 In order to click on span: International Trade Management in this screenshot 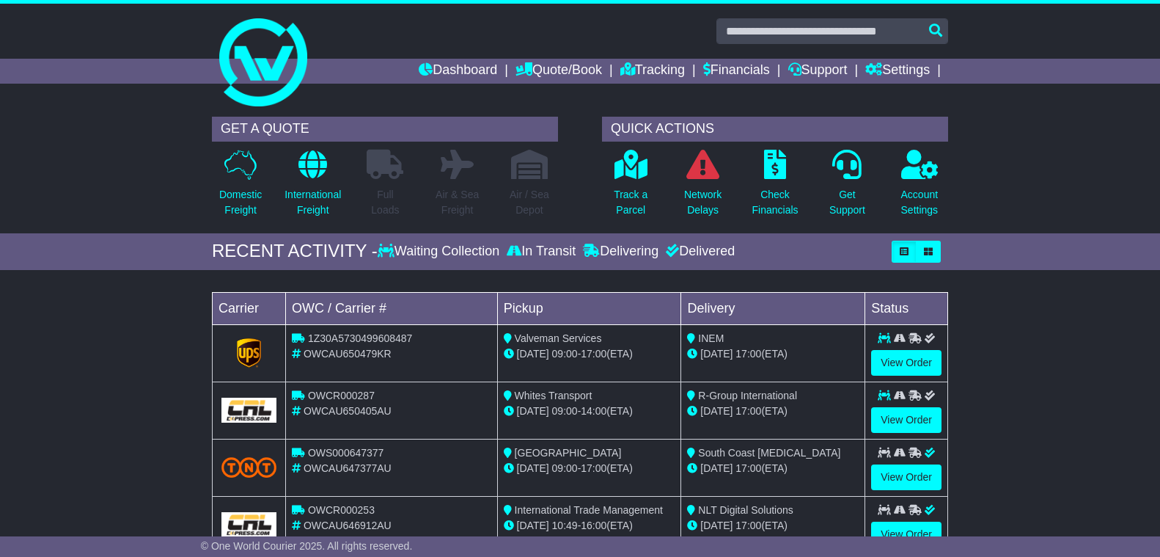, I will do `click(589, 510)`.